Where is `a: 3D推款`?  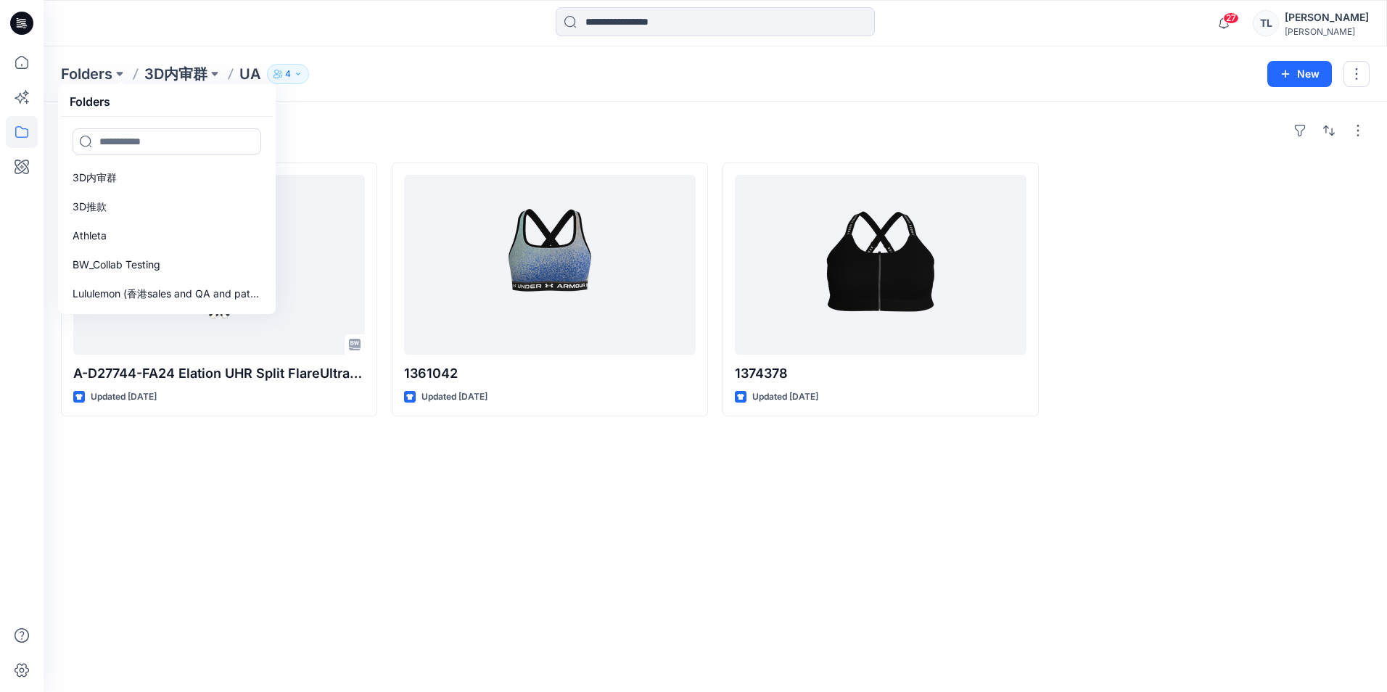
a: 3D推款 is located at coordinates (167, 207).